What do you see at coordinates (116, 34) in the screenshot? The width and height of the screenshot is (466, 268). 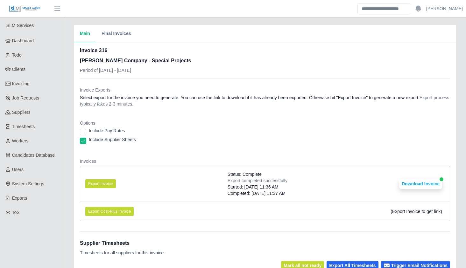 I see `button: Final Invoices` at bounding box center [116, 34].